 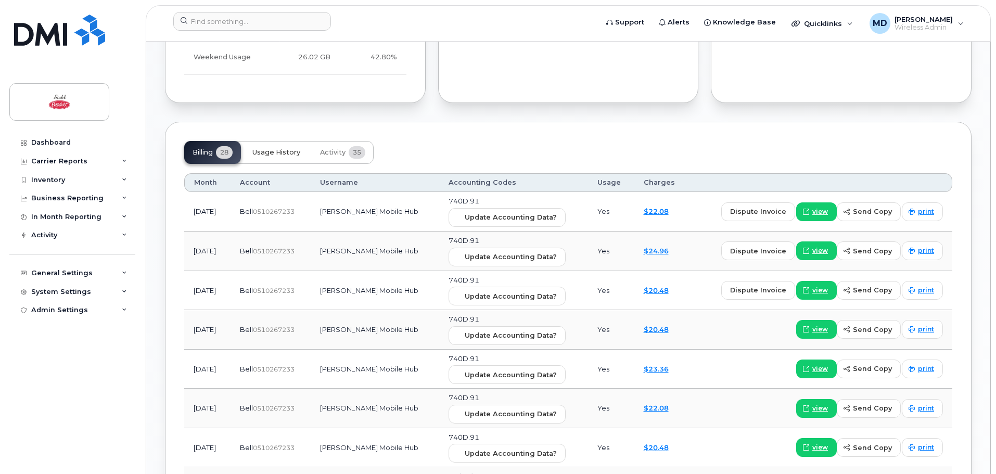 What do you see at coordinates (295, 57) in the screenshot?
I see `tr: Friday from 6:00pm to Monday 8:00am` at bounding box center [295, 57].